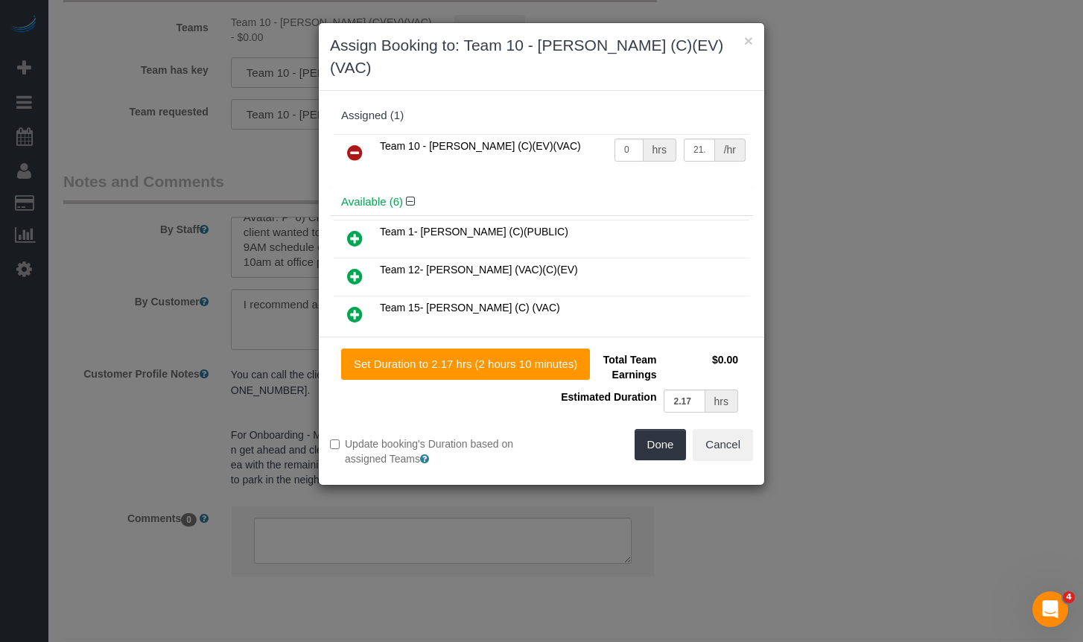  I want to click on span: Estimated Duration, so click(608, 397).